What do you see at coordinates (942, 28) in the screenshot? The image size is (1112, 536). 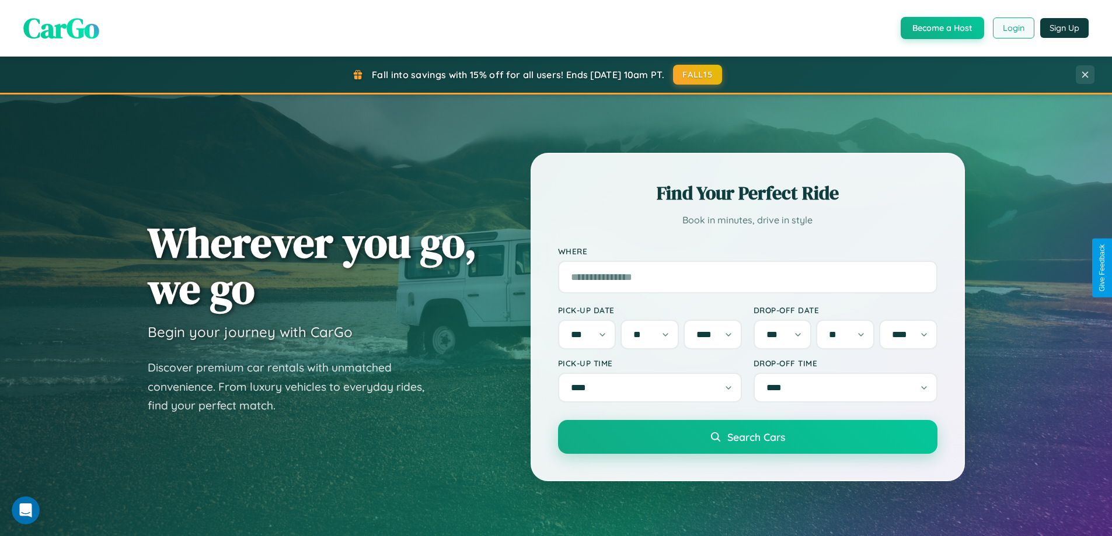 I see `button: Become a Host` at bounding box center [942, 28].